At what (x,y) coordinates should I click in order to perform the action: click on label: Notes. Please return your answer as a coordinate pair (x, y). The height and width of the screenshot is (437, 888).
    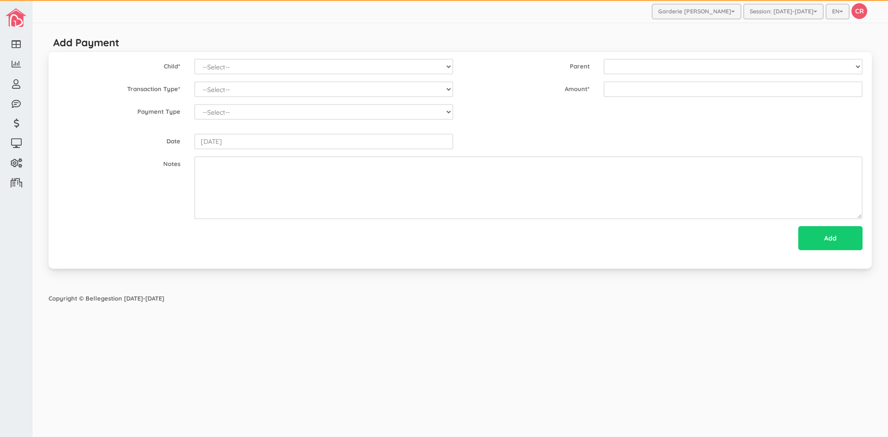
    Looking at the image, I should click on (119, 162).